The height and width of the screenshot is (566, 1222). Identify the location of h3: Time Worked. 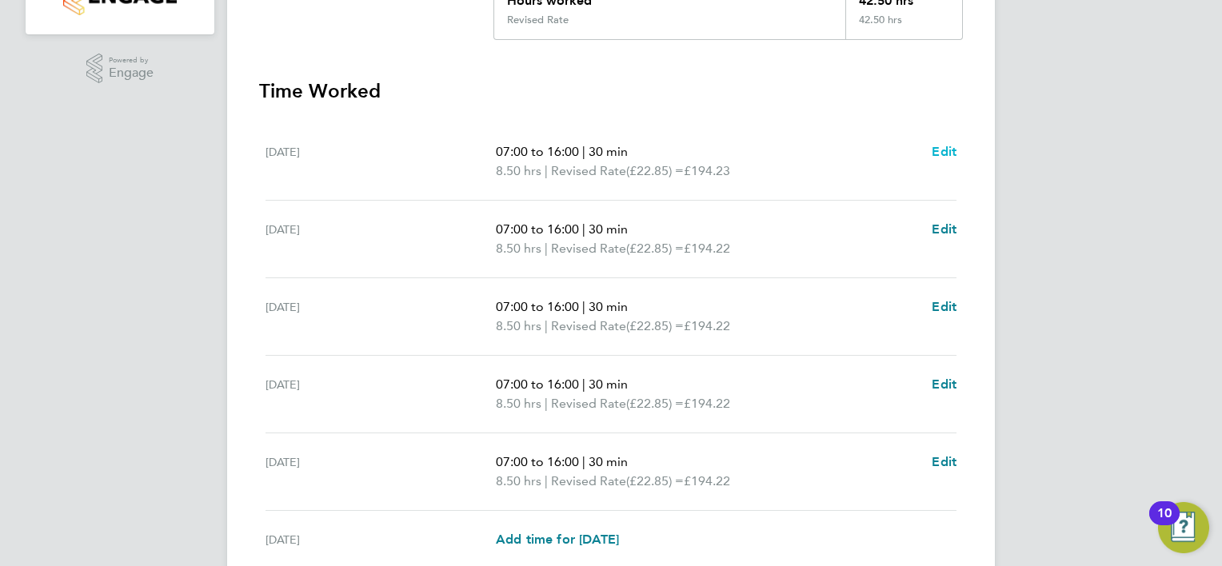
(611, 91).